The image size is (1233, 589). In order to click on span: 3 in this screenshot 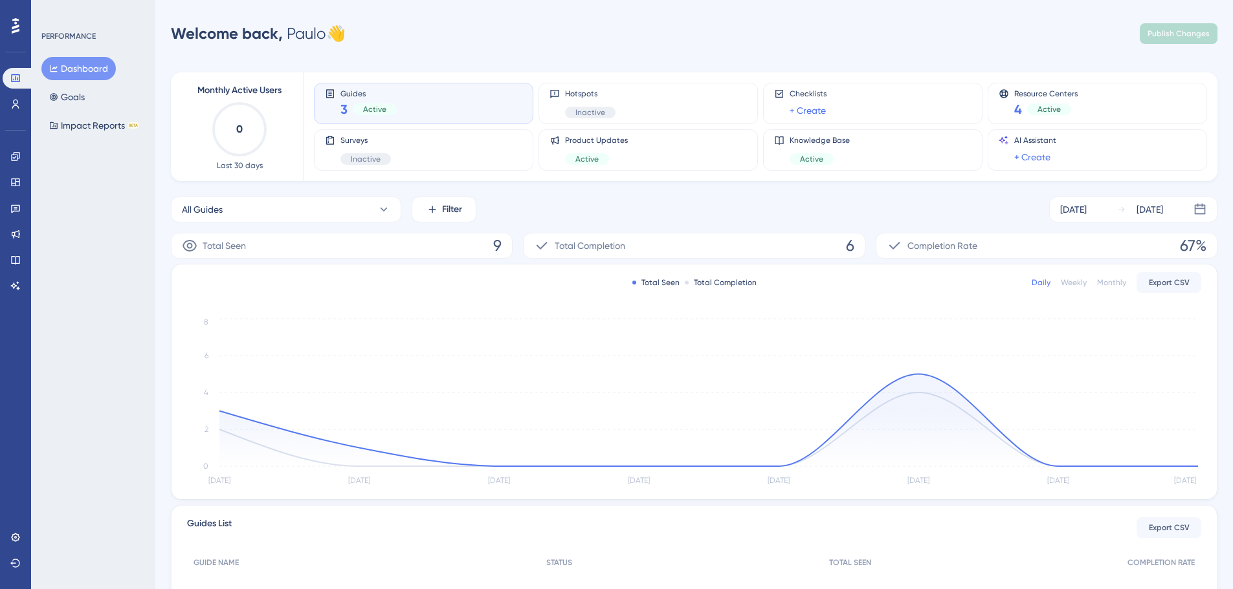, I will do `click(344, 109)`.